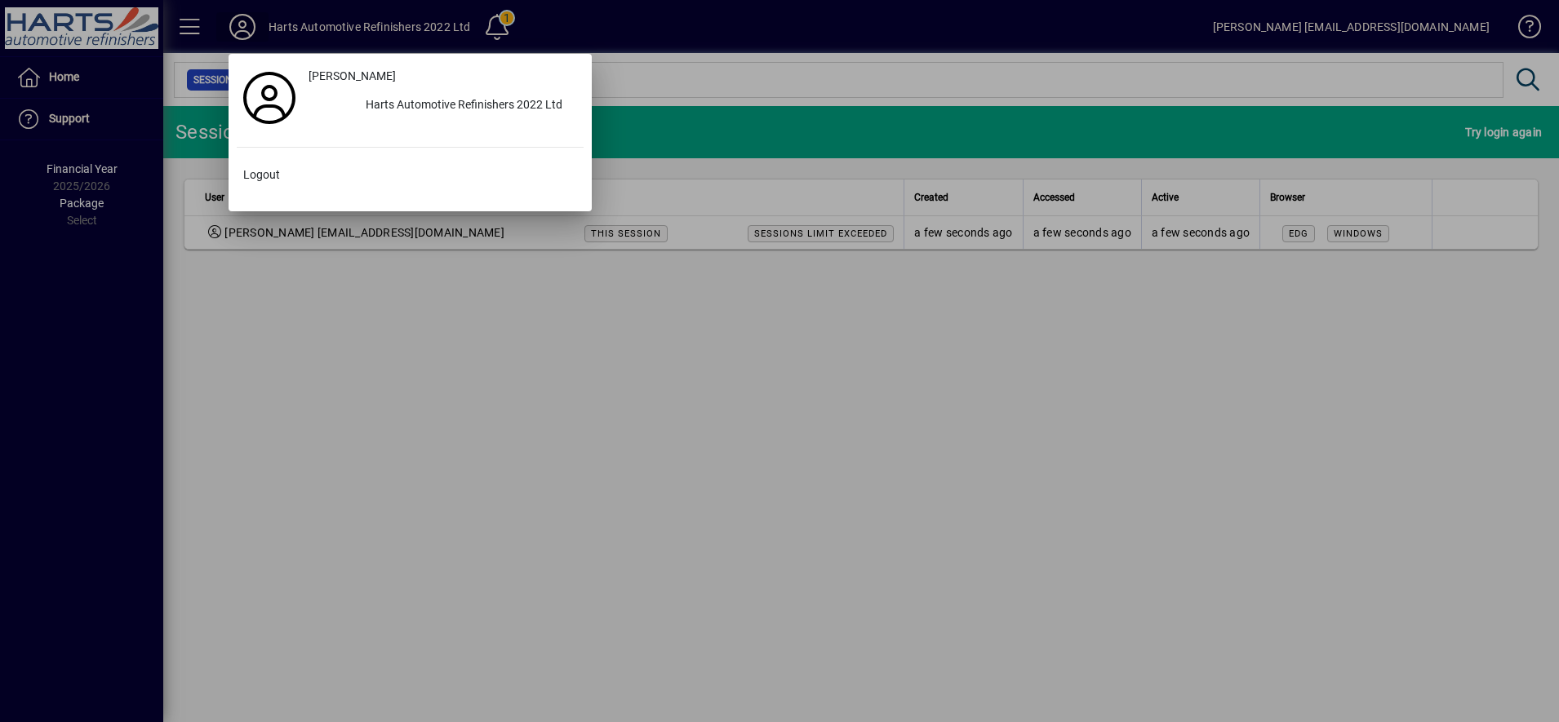 Image resolution: width=1559 pixels, height=722 pixels. I want to click on button: Harts Automotive Refinishers 2022 Ltd, so click(442, 106).